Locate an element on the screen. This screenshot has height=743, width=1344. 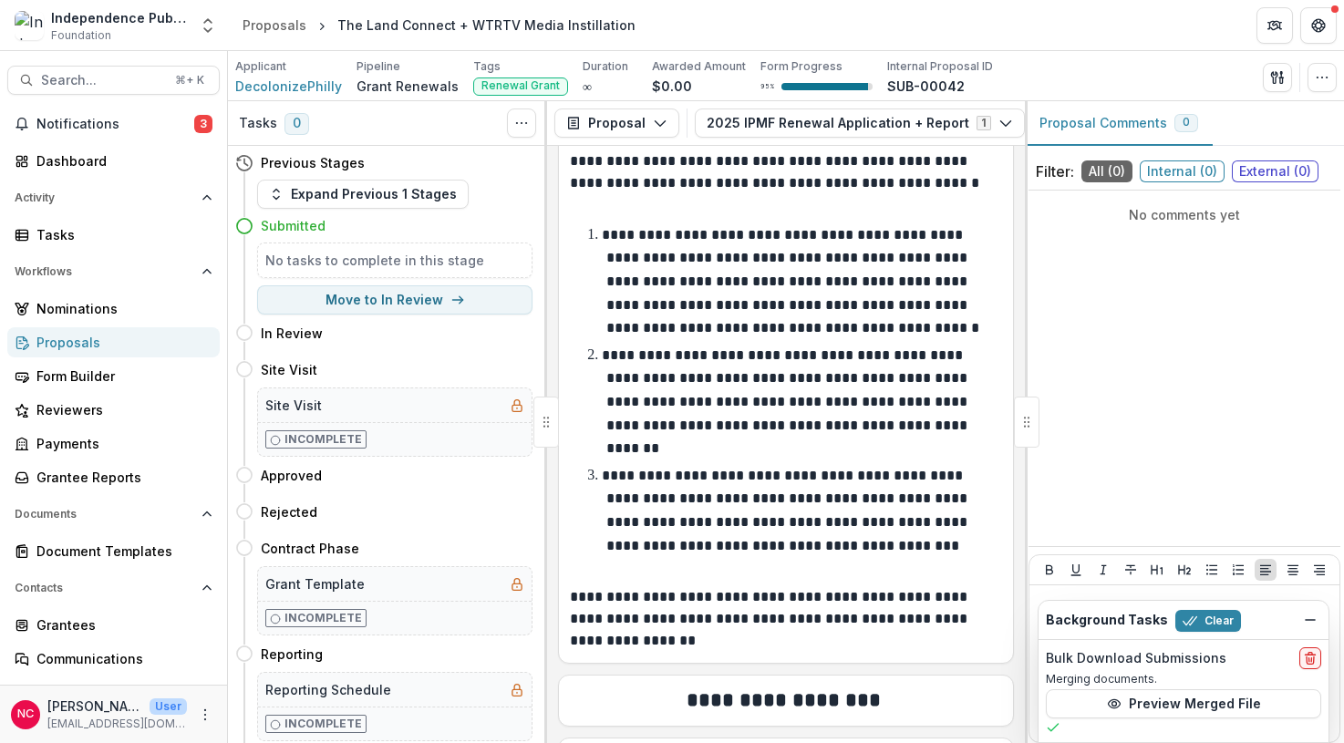
div: The Land Connect + WTRTV Media Instillation is located at coordinates (486, 25).